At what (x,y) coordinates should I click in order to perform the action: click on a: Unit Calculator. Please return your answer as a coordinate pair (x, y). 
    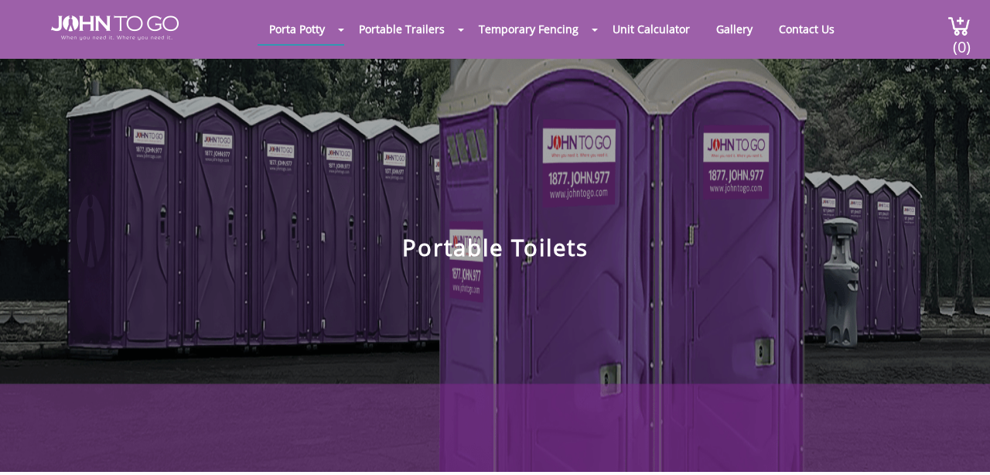
    Looking at the image, I should click on (651, 29).